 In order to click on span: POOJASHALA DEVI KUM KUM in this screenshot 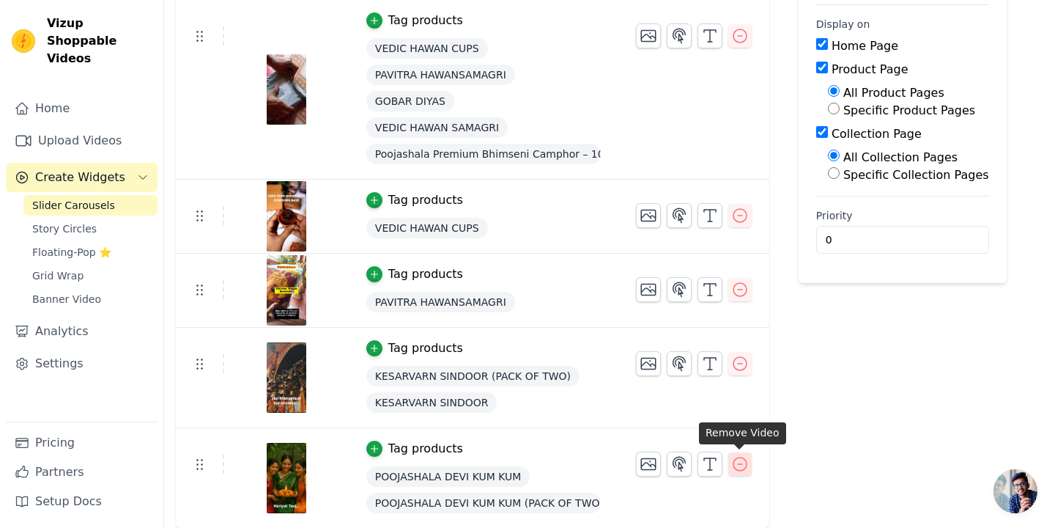, I will do `click(449, 476)`.